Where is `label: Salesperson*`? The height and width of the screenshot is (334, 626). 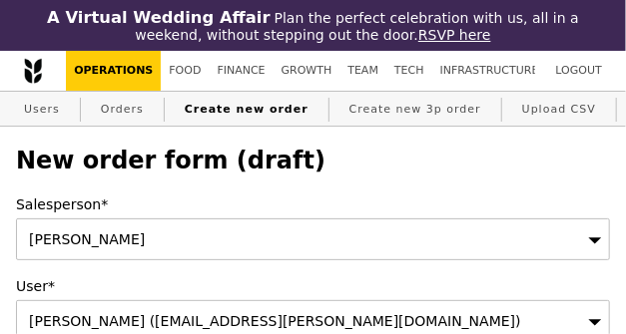 label: Salesperson* is located at coordinates (312, 205).